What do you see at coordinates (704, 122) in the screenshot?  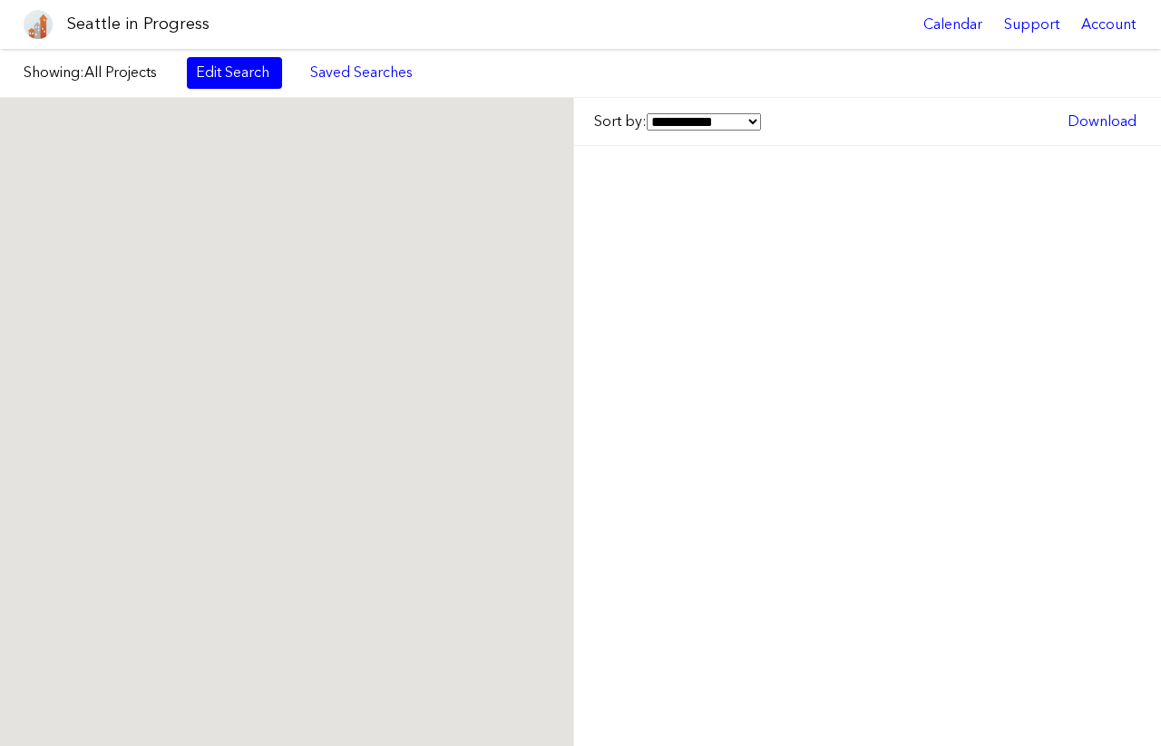 I see `select: Sort by:` at bounding box center [704, 122].